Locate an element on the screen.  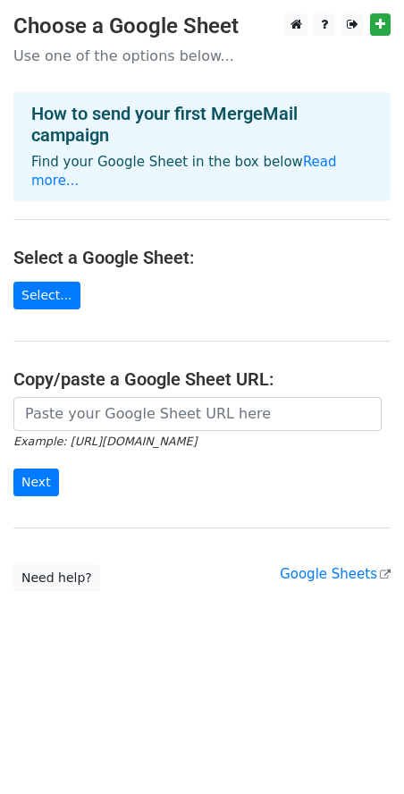
a: Google Sheets is located at coordinates (335, 574).